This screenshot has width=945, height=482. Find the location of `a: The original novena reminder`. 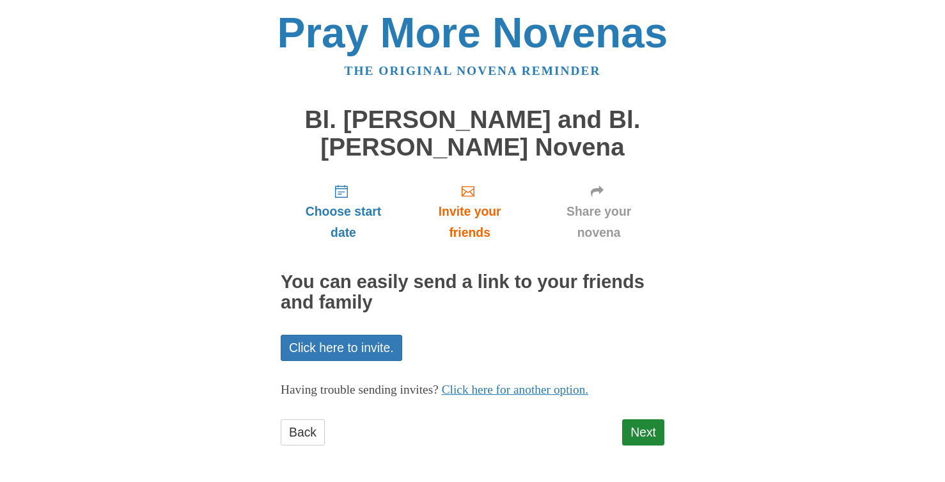

a: The original novena reminder is located at coordinates (473, 70).